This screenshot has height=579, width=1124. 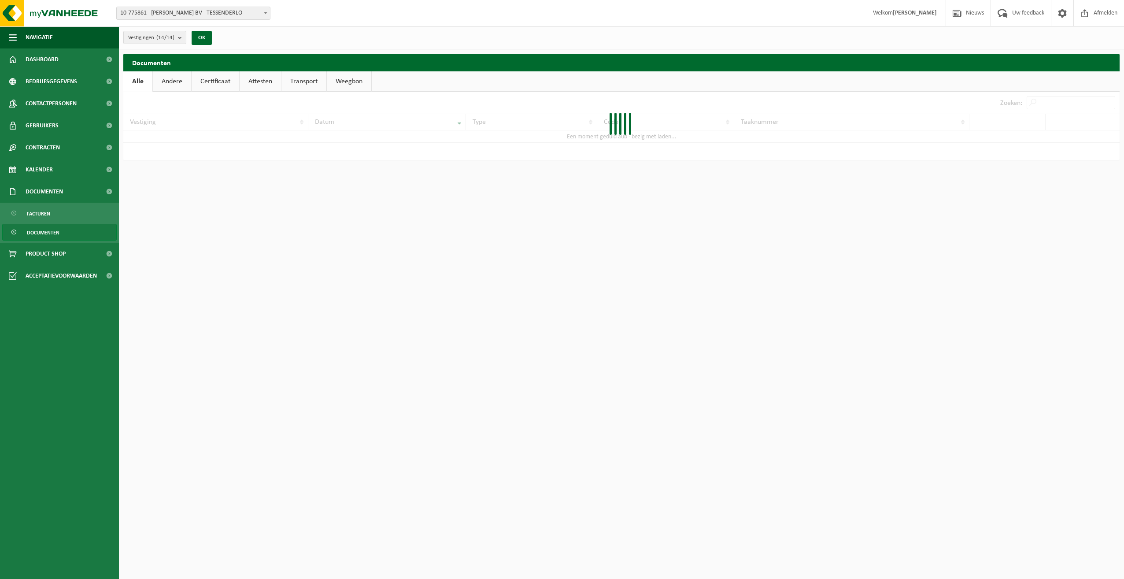 What do you see at coordinates (39, 37) in the screenshot?
I see `span: Navigatie` at bounding box center [39, 37].